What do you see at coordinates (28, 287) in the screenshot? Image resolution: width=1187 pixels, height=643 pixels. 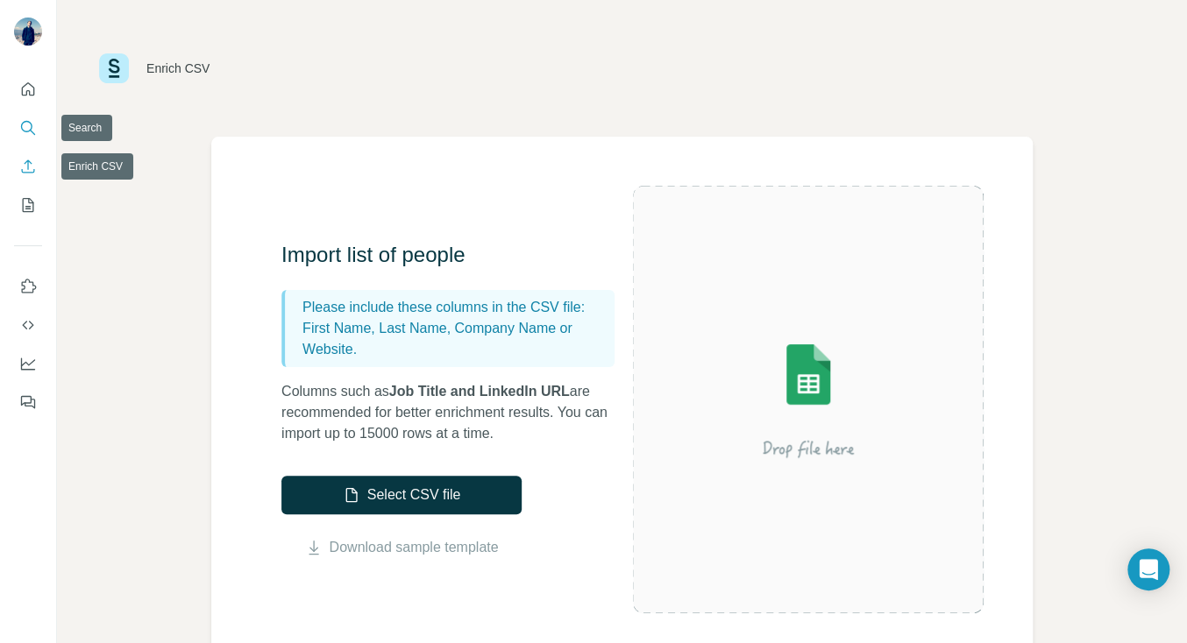 I see `button: Use Surfe on LinkedIn` at bounding box center [28, 287].